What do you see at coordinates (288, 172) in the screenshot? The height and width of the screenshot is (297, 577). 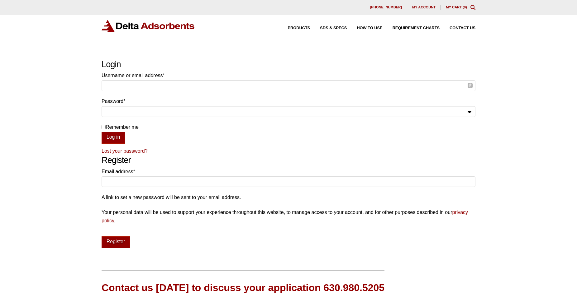 I see `label: Email address` at bounding box center [288, 172].